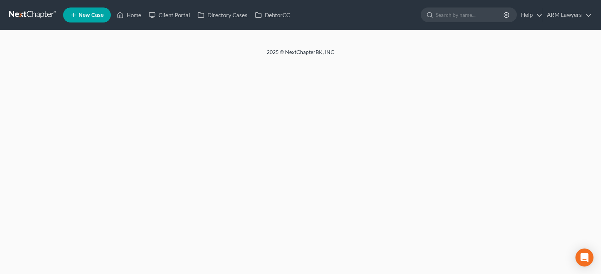  I want to click on div: 2025 © NextChapterBK, INC, so click(300, 55).